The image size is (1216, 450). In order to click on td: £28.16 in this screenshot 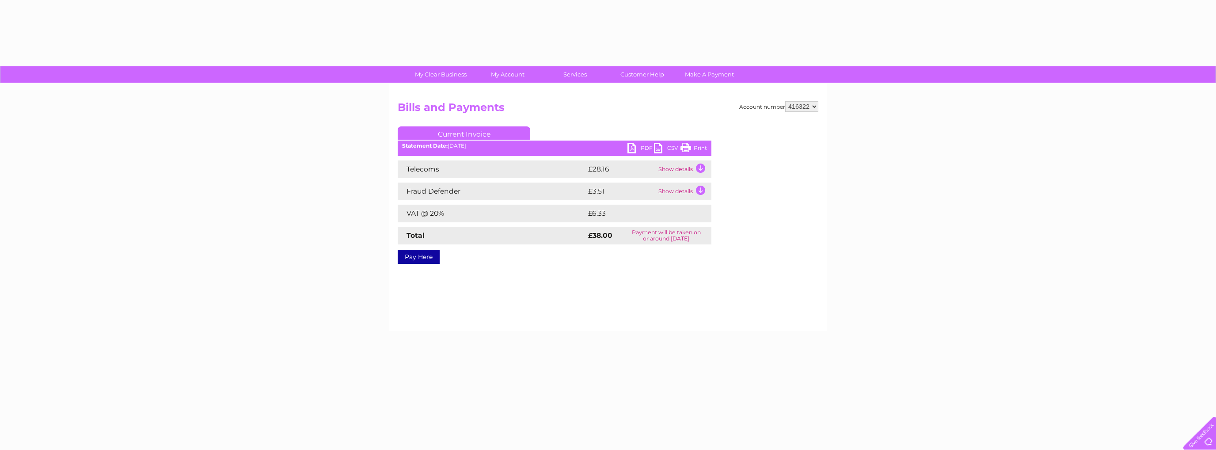, I will do `click(621, 169)`.